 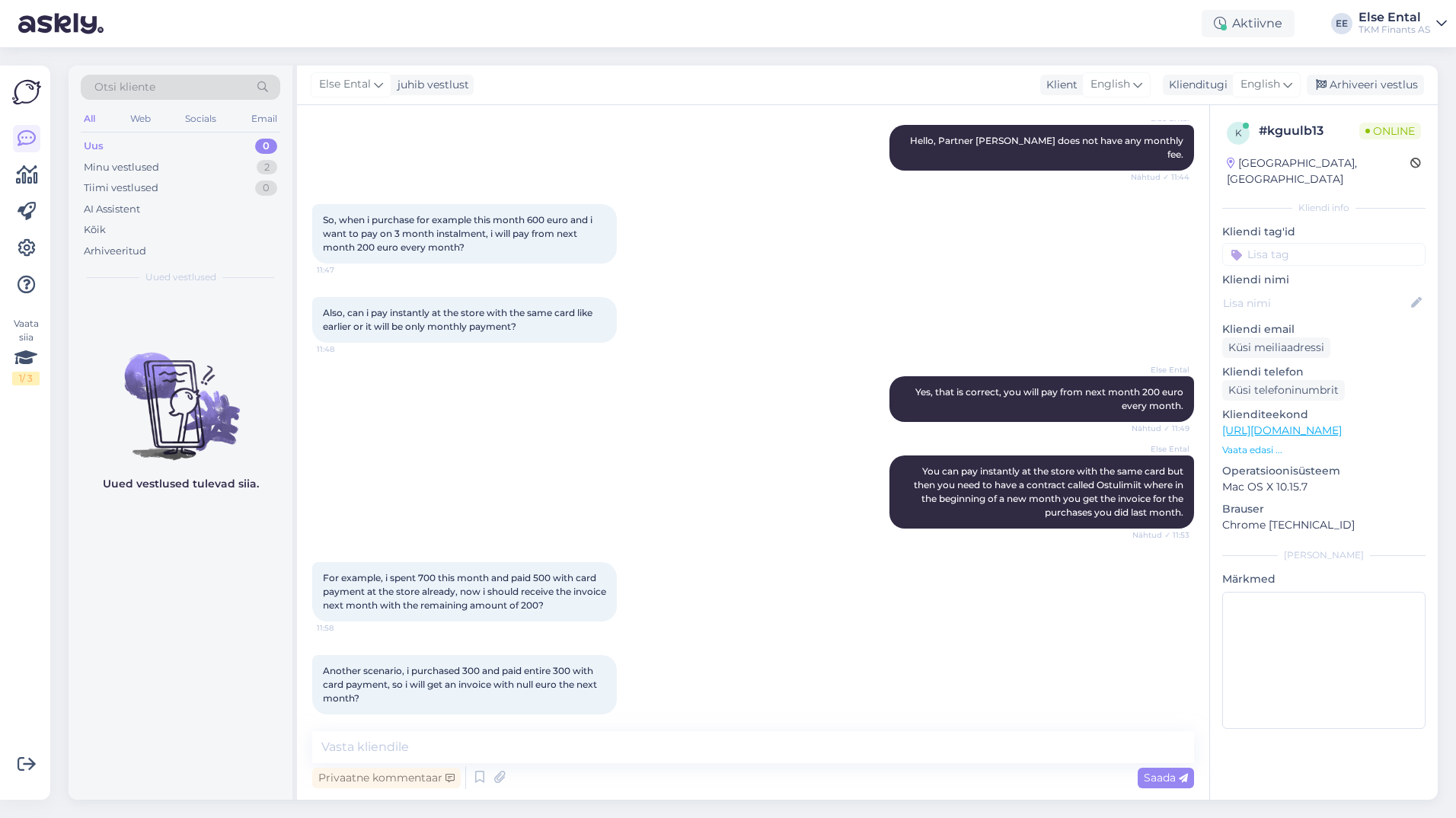 I want to click on span: Uued vestlused, so click(x=180, y=278).